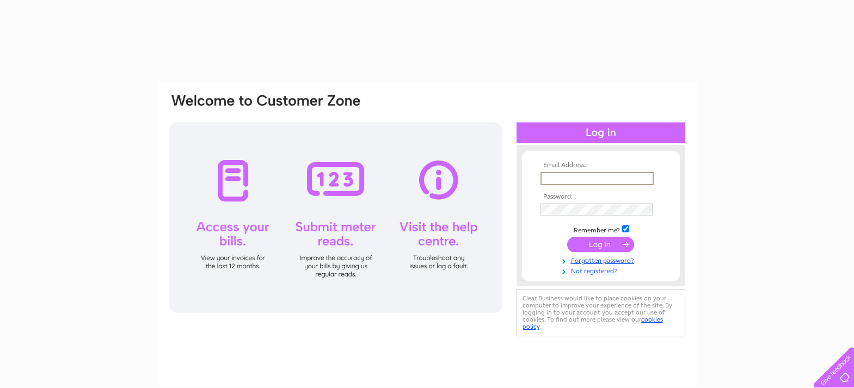 The image size is (854, 388). Describe the element at coordinates (600, 244) in the screenshot. I see `input: Submit` at that location.